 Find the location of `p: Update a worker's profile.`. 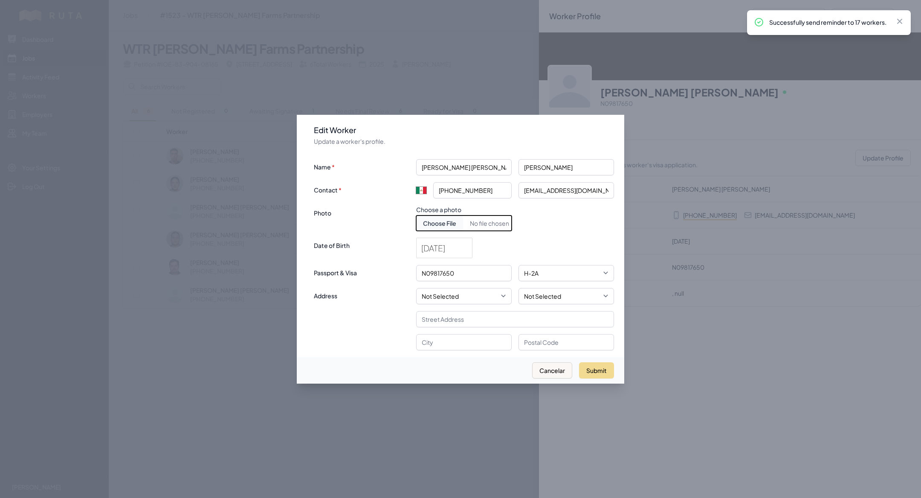

p: Update a worker's profile. is located at coordinates (464, 141).